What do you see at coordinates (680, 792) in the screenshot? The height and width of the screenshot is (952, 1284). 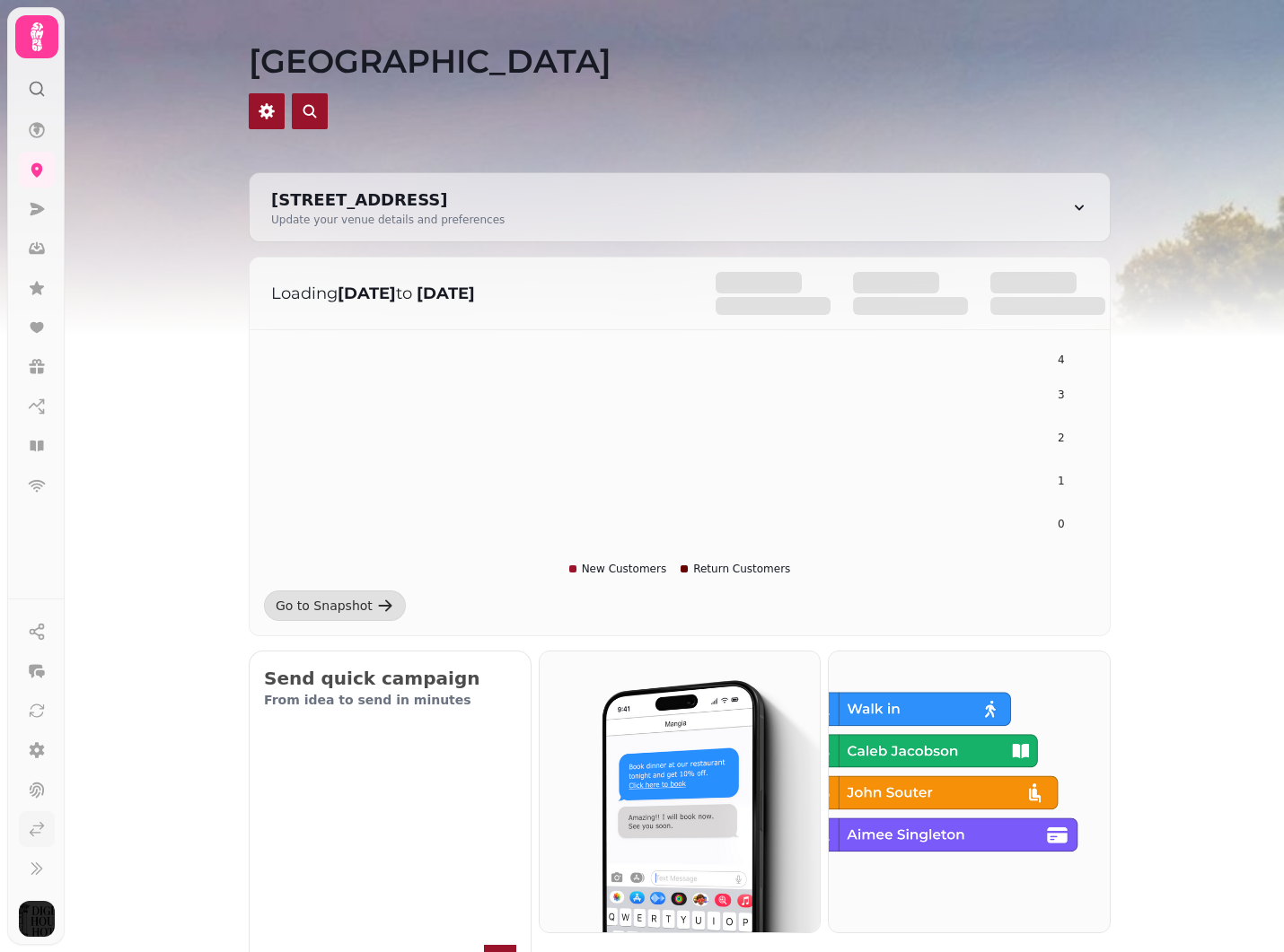 I see `img: Inbox` at bounding box center [680, 792].